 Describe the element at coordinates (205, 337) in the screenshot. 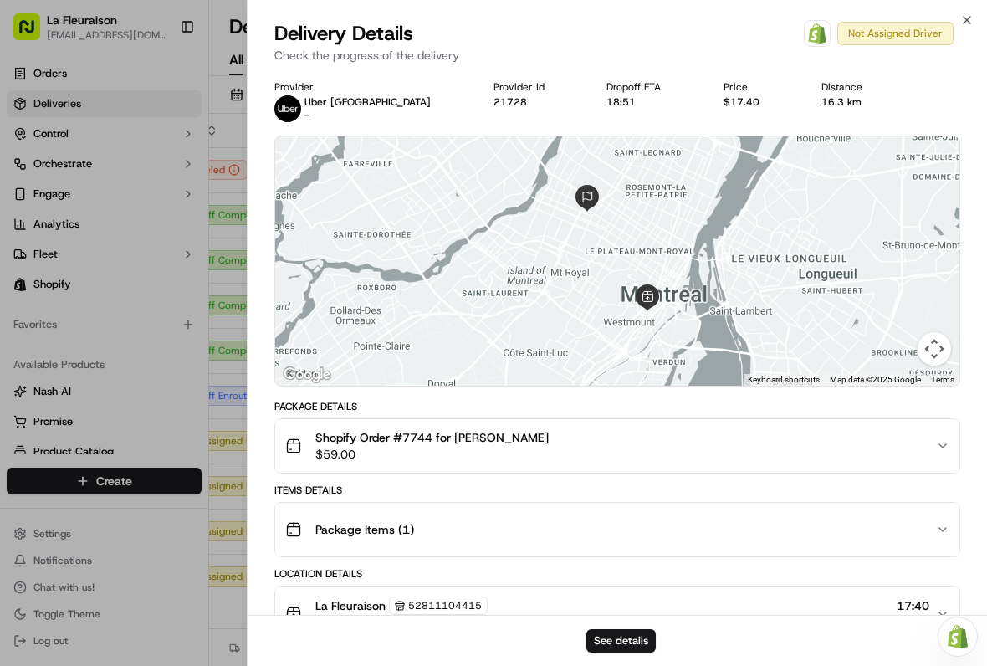

I see `a: 💻API Documentation` at that location.